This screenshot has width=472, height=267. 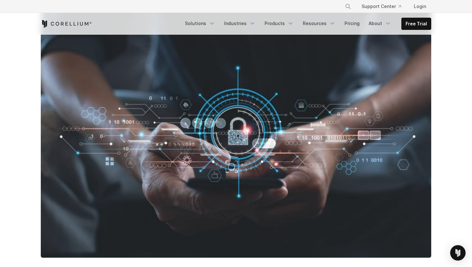 I want to click on a: Solutions, so click(x=200, y=23).